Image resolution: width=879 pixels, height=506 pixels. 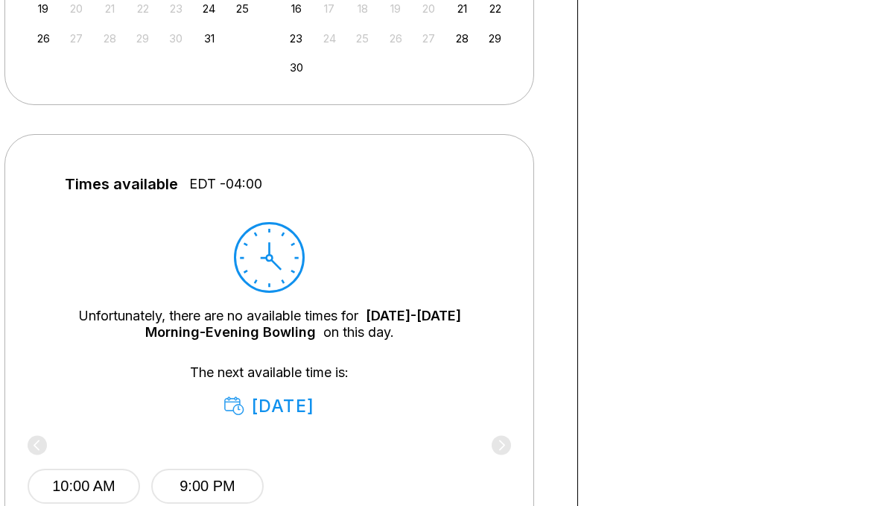 What do you see at coordinates (83, 486) in the screenshot?
I see `button: 10:00 AM` at bounding box center [83, 486].